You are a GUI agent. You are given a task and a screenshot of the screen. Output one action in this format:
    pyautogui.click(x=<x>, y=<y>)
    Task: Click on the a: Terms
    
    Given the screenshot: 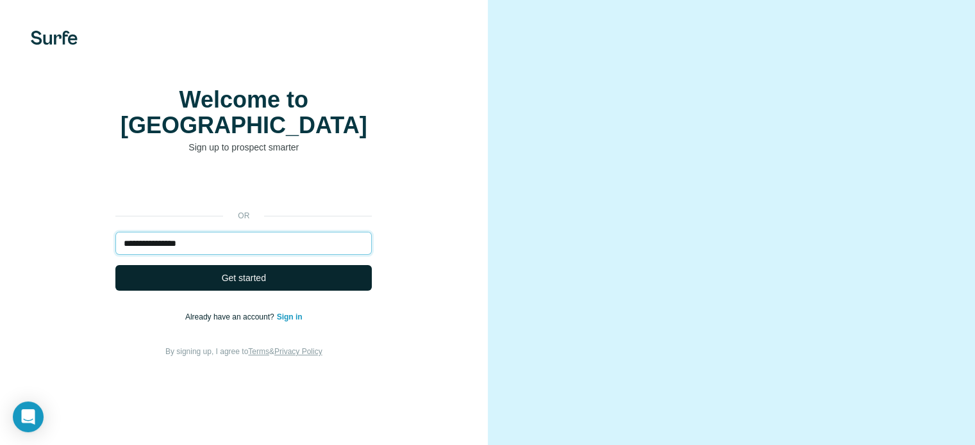 What is the action you would take?
    pyautogui.click(x=258, y=352)
    